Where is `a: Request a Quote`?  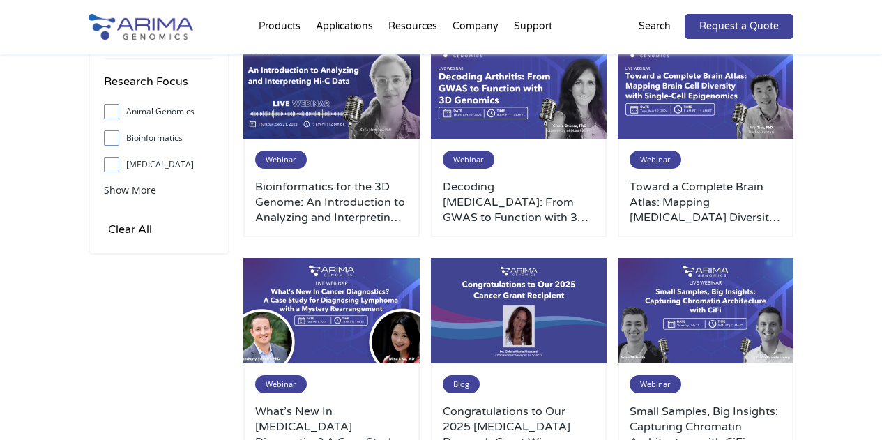
a: Request a Quote is located at coordinates (739, 26).